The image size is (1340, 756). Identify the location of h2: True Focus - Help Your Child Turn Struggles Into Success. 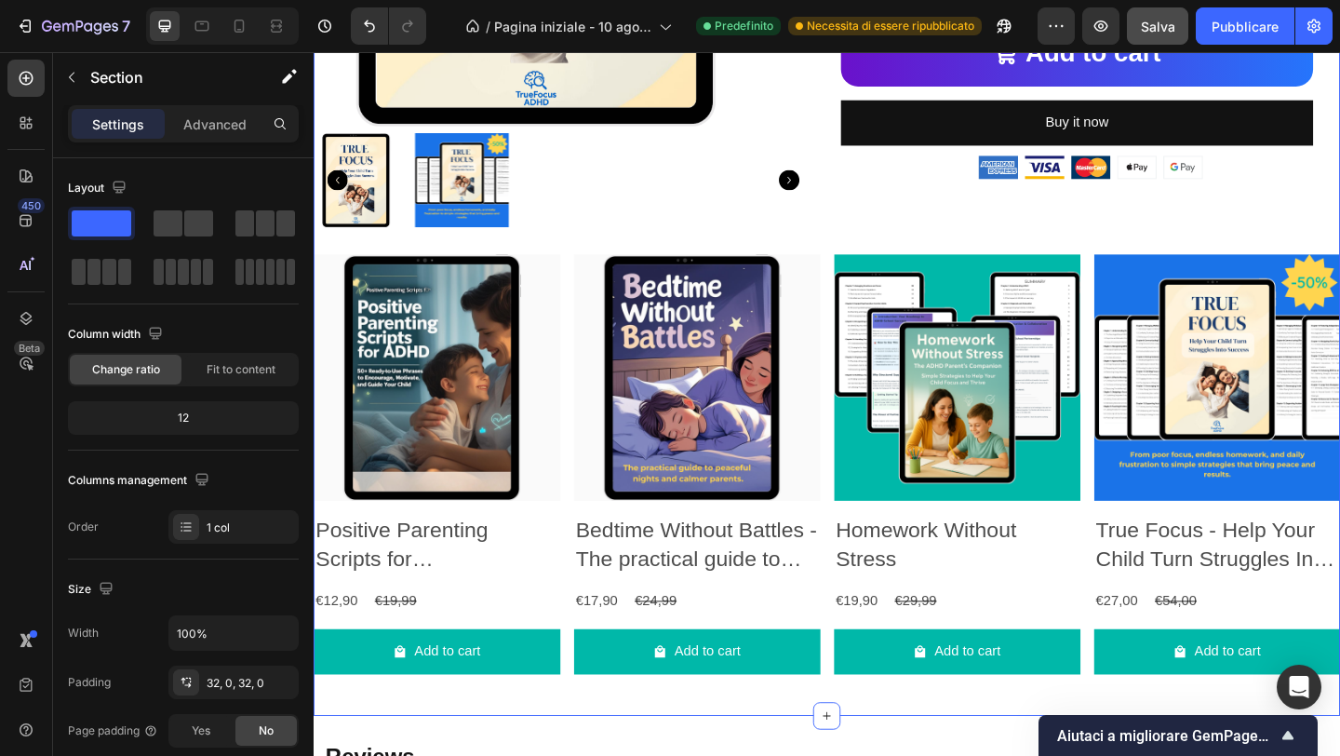
(983, 534).